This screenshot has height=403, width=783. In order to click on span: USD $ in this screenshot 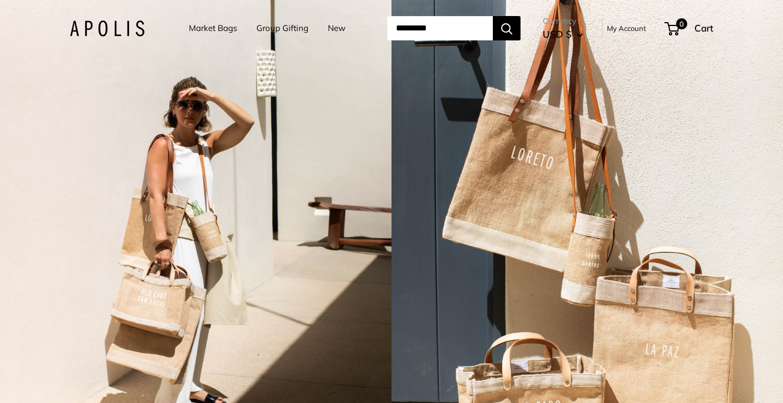, I will do `click(557, 34)`.